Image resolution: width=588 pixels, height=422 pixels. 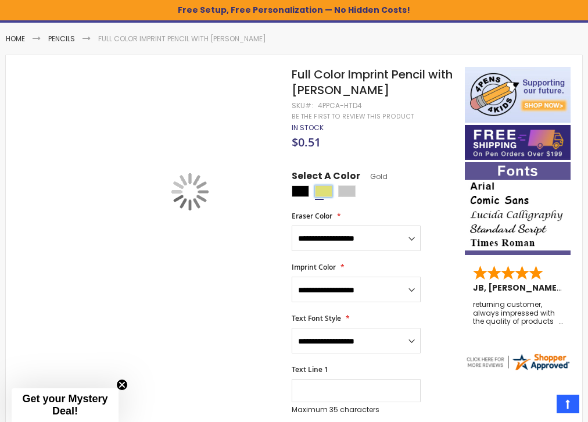 What do you see at coordinates (300, 191) in the screenshot?
I see `div: Black` at bounding box center [300, 191].